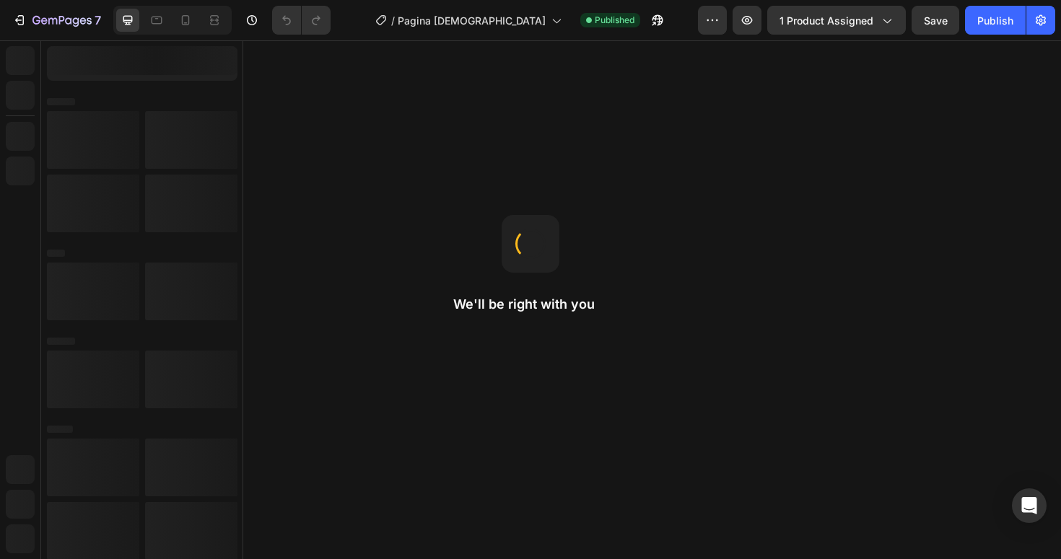 This screenshot has height=559, width=1061. Describe the element at coordinates (837, 20) in the screenshot. I see `button: 1 product assigned` at that location.